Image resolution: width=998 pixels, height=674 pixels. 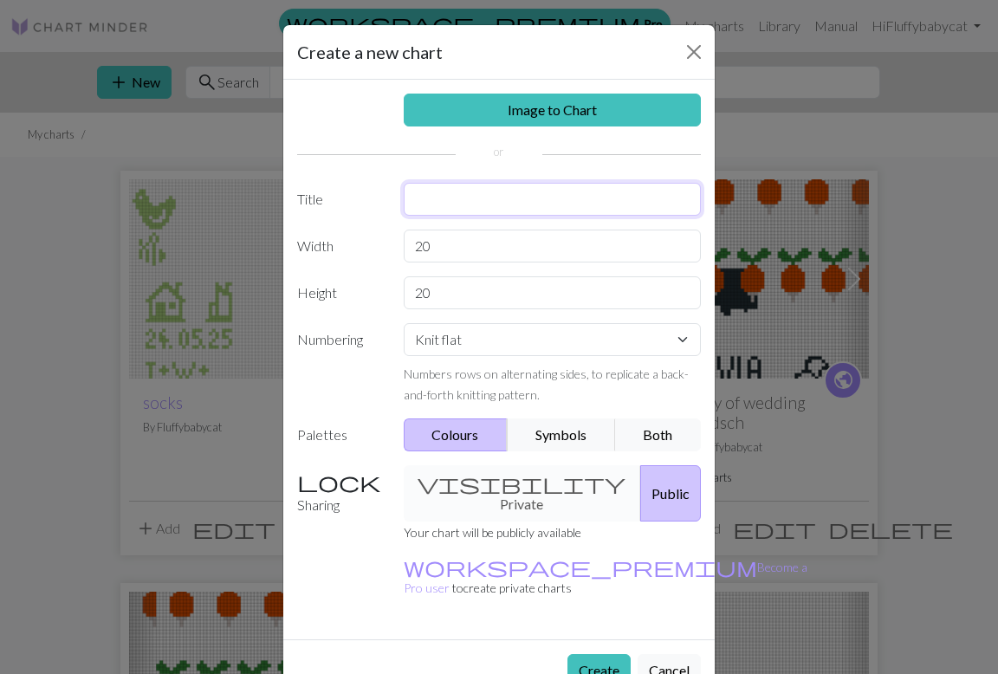 I want to click on label: Height, so click(x=340, y=293).